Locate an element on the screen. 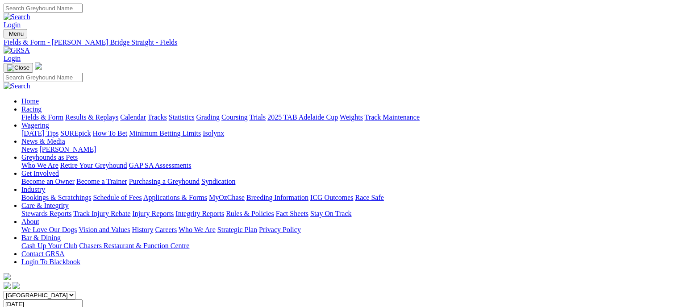 The width and height of the screenshot is (679, 307). a: Stewards Reports is located at coordinates (46, 213).